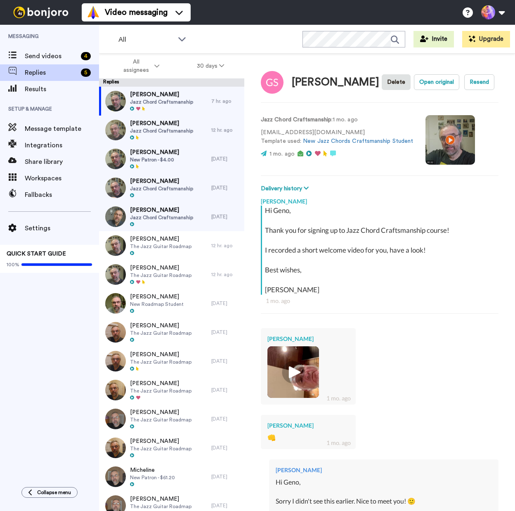 The height and width of the screenshot is (511, 515). Describe the element at coordinates (337, 120) in the screenshot. I see `p: : 1 mo. ago` at that location.